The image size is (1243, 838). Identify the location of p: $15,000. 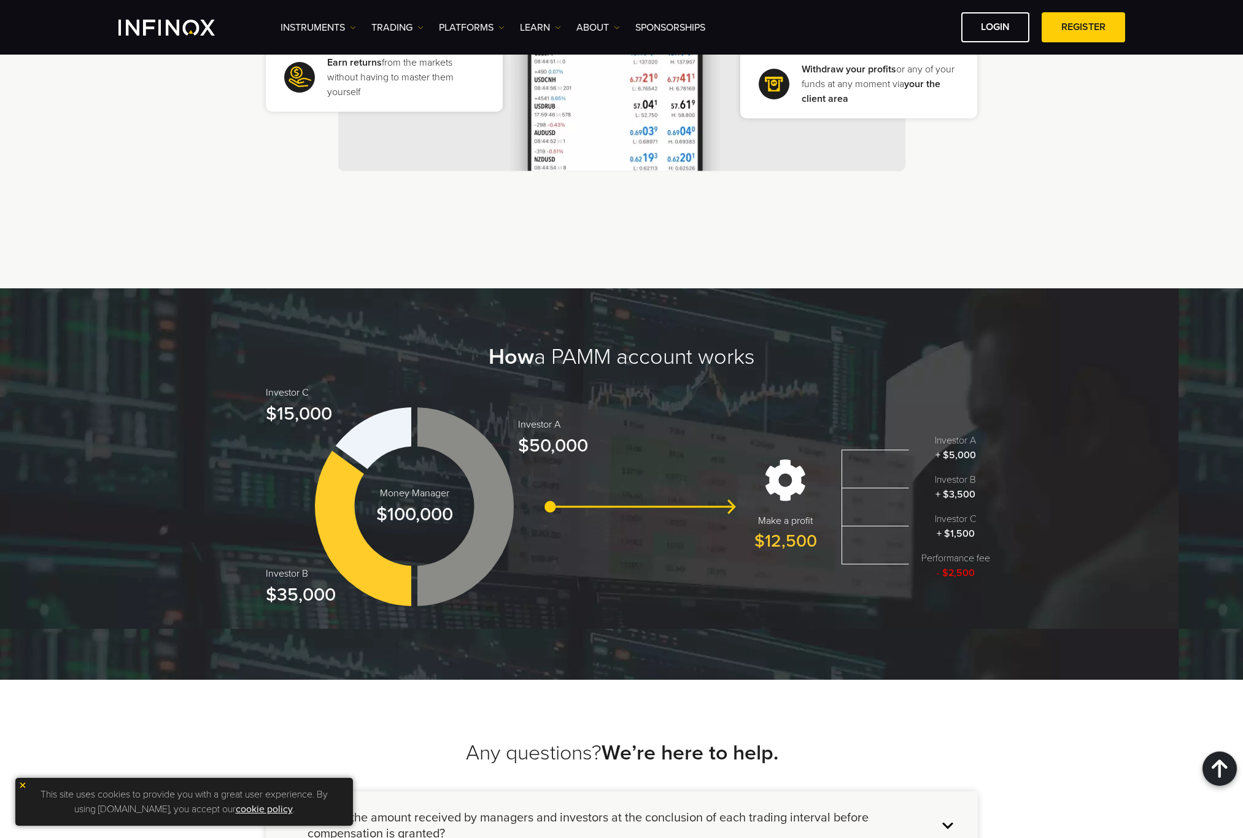
(299, 406).